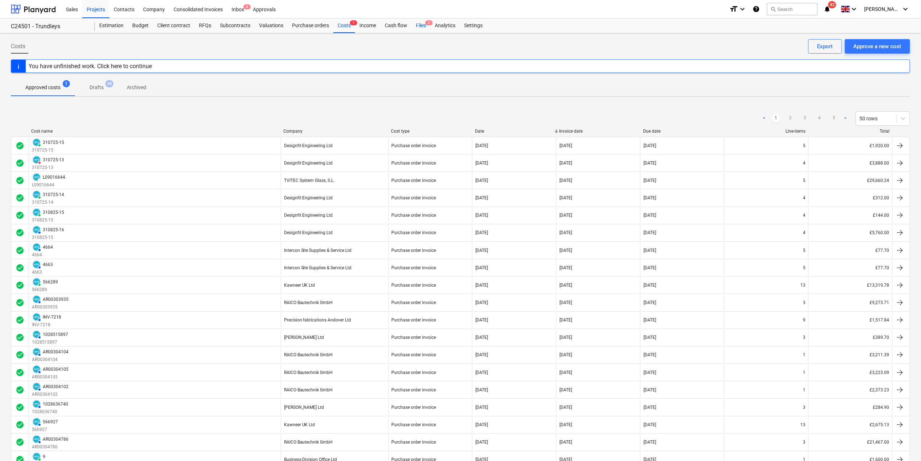  Describe the element at coordinates (878, 46) in the screenshot. I see `div: Approve a new cost` at that location.